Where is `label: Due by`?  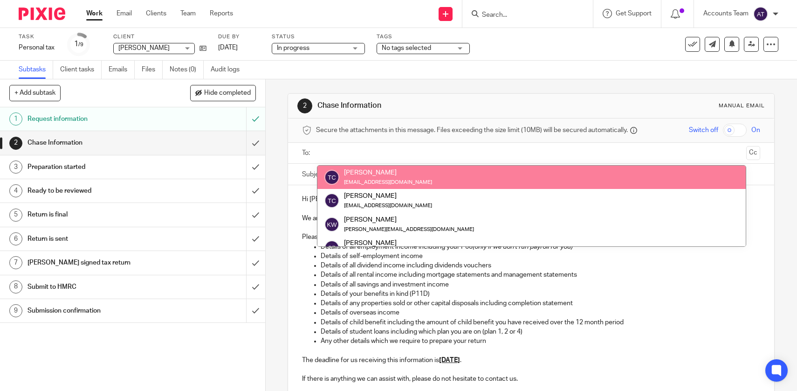
label: Due by is located at coordinates (239, 37).